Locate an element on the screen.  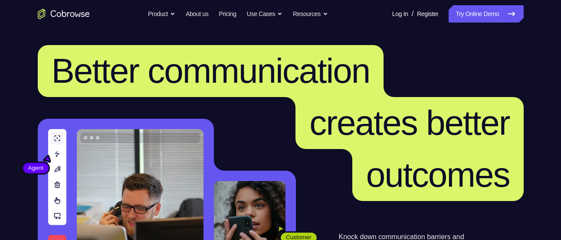
span: Better communication is located at coordinates (211, 71).